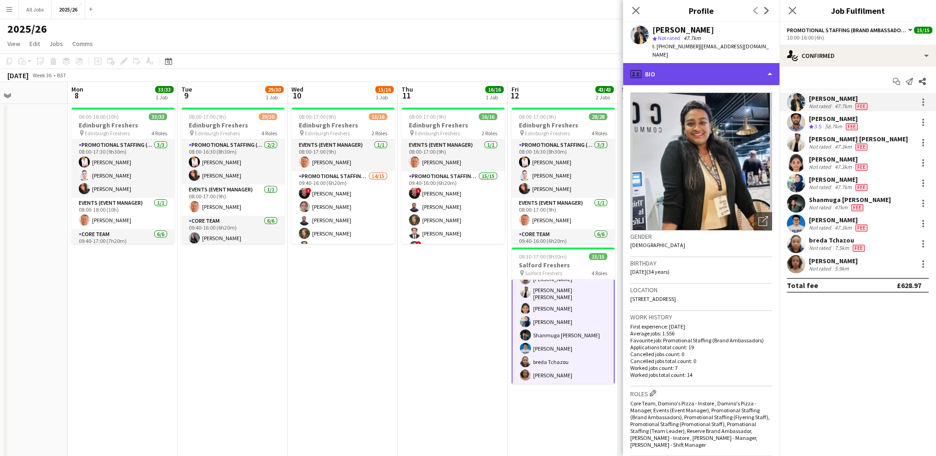  What do you see at coordinates (701, 263) in the screenshot?
I see `h3: Birthday` at bounding box center [701, 263].